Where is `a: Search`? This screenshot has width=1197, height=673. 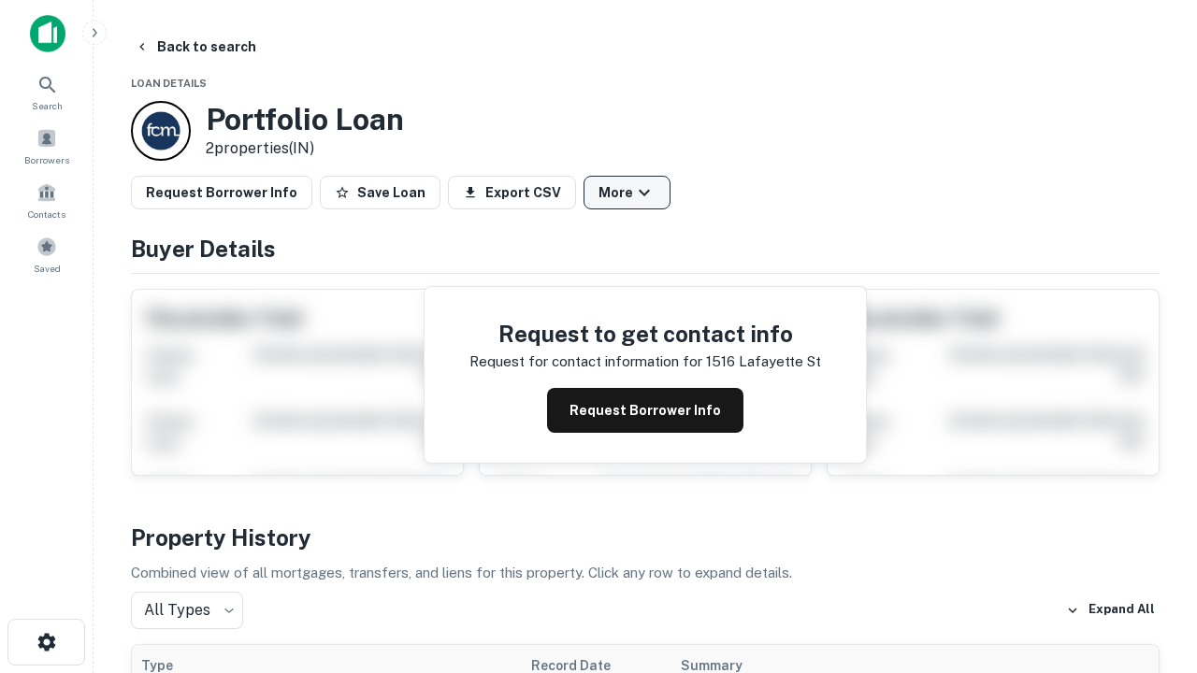
a: Search is located at coordinates (47, 92).